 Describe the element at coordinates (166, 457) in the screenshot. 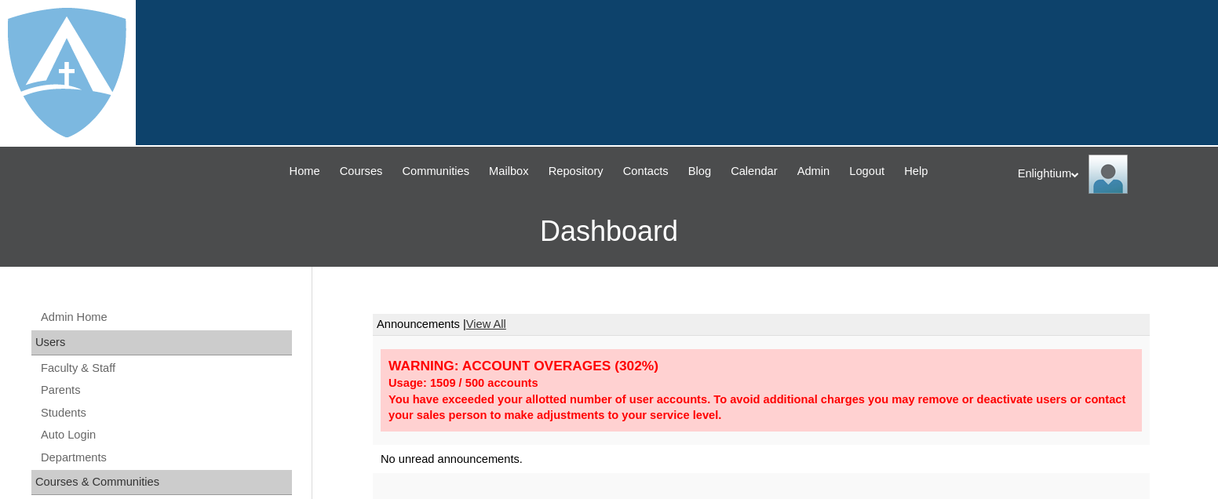

I see `a: Departments` at that location.